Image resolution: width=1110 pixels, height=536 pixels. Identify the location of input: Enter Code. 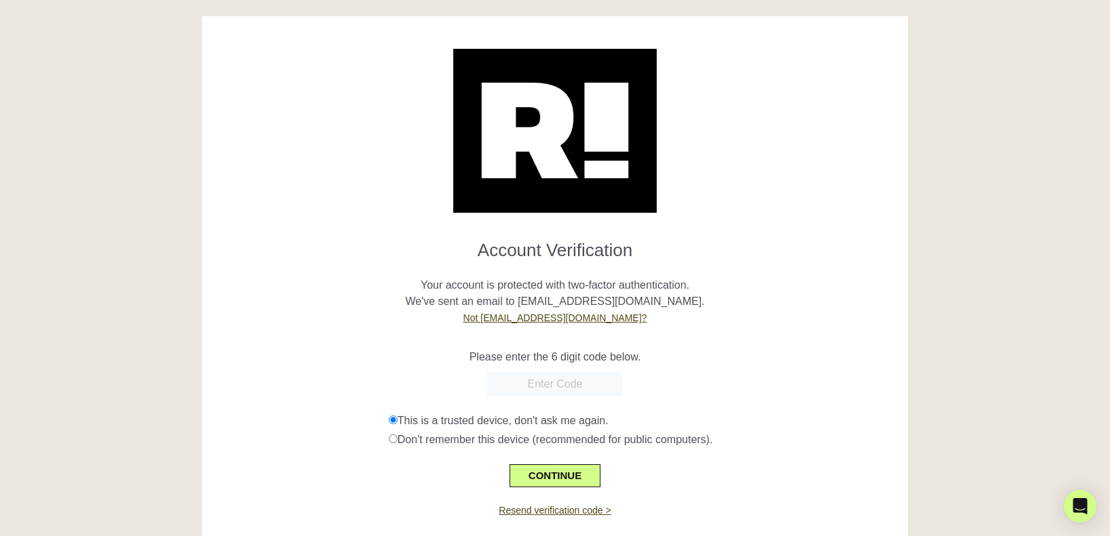
(555, 385).